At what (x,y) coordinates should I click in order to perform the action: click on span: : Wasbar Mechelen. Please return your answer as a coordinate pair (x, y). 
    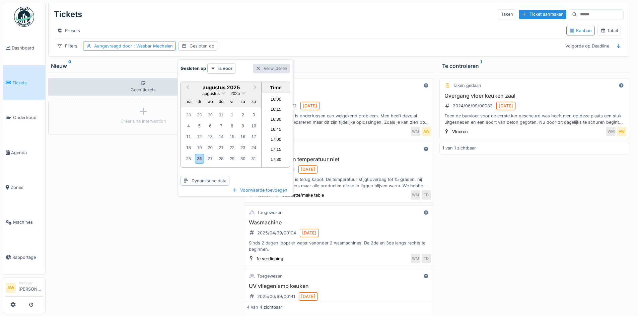
    Looking at the image, I should click on (152, 46).